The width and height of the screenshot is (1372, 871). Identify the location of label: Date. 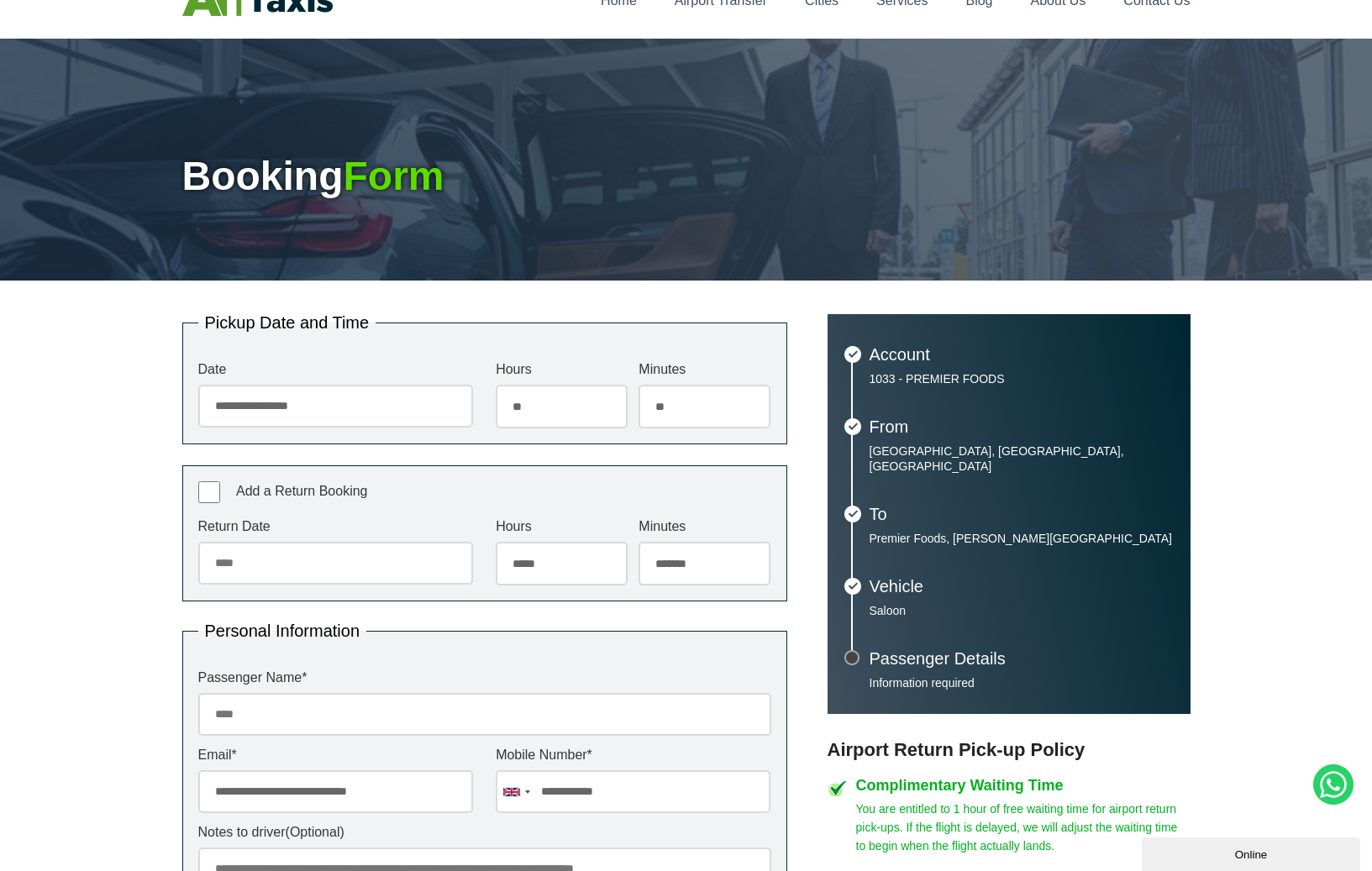
(335, 370).